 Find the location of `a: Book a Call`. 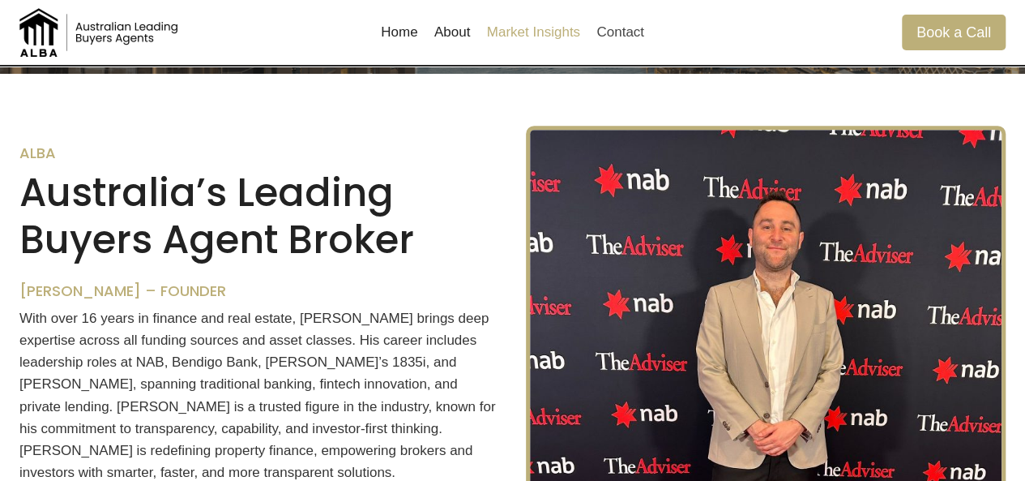

a: Book a Call is located at coordinates (954, 32).